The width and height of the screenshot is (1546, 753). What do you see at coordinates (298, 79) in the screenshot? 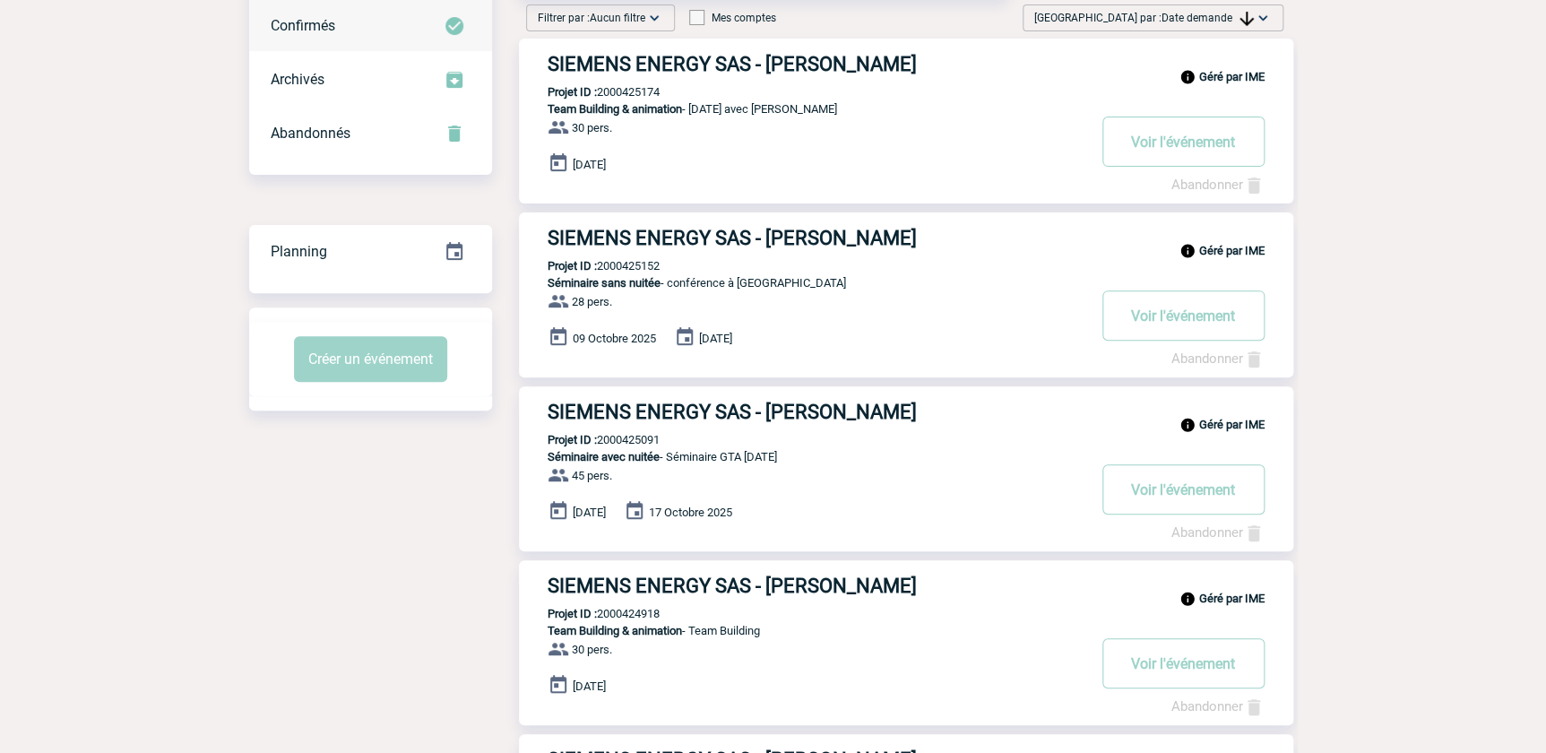
I see `span: Archivés` at bounding box center [298, 79].